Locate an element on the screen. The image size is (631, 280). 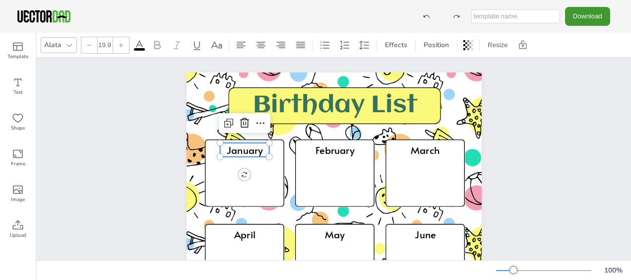
span: May is located at coordinates (335, 234).